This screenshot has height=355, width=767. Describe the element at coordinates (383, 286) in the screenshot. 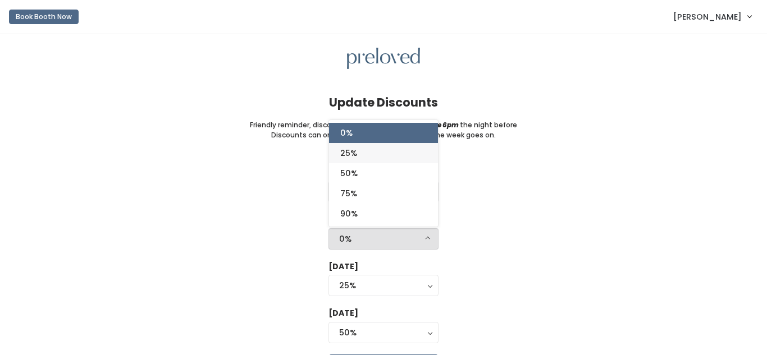

I see `div: 25%` at that location.